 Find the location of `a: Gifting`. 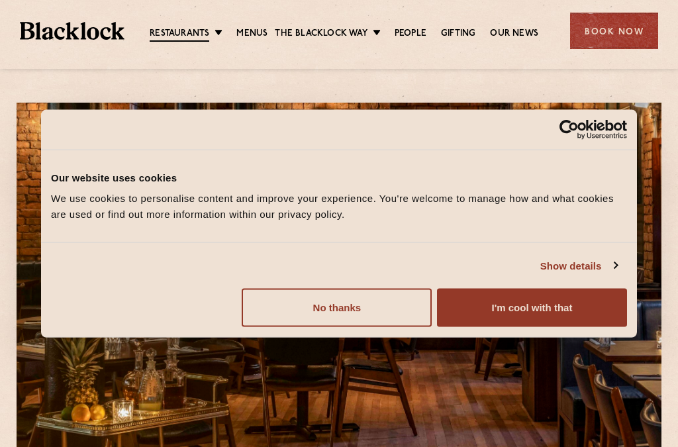

a: Gifting is located at coordinates (458, 34).